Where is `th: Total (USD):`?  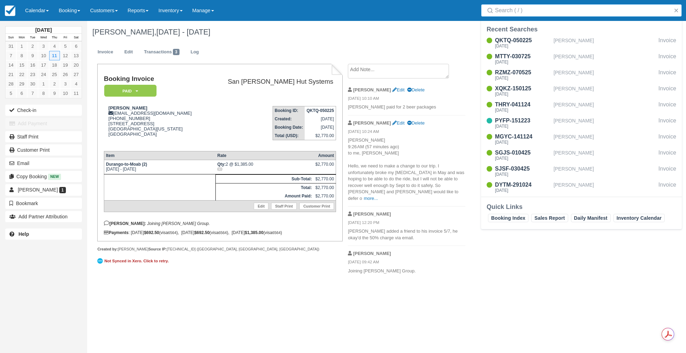 th: Total (USD): is located at coordinates (289, 136).